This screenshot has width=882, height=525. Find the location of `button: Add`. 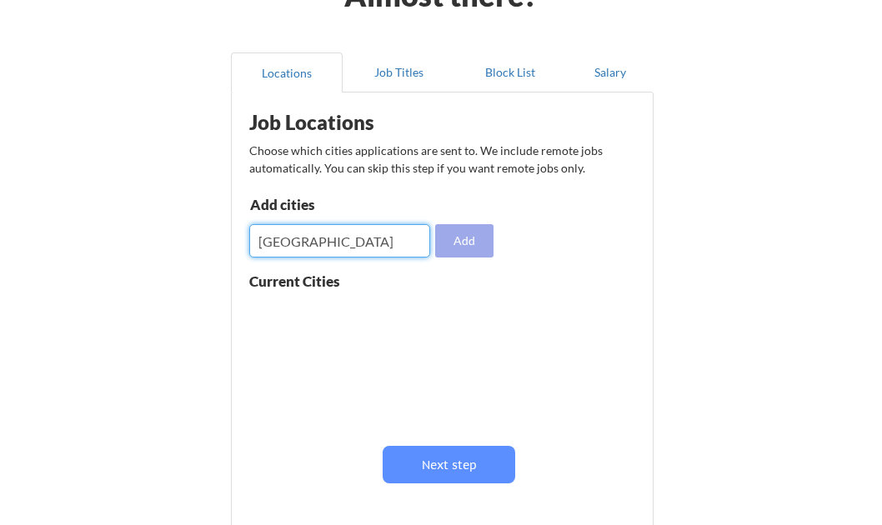

button: Add is located at coordinates (464, 241).